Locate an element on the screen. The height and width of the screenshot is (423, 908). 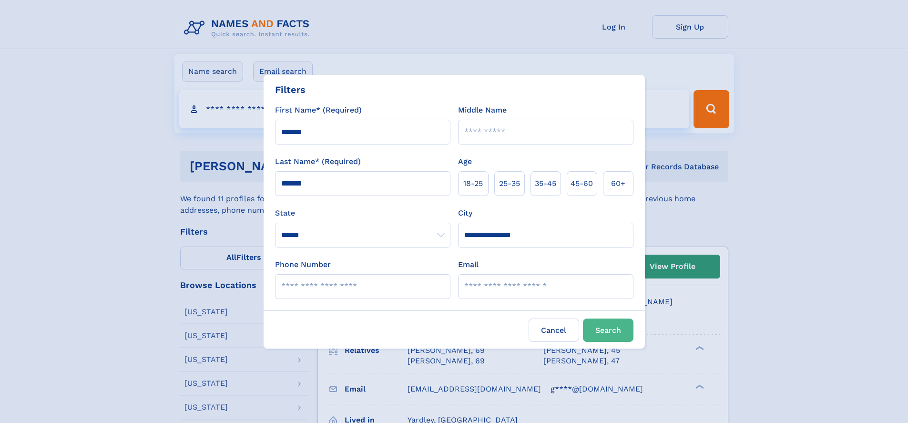
button: Search is located at coordinates (608, 330).